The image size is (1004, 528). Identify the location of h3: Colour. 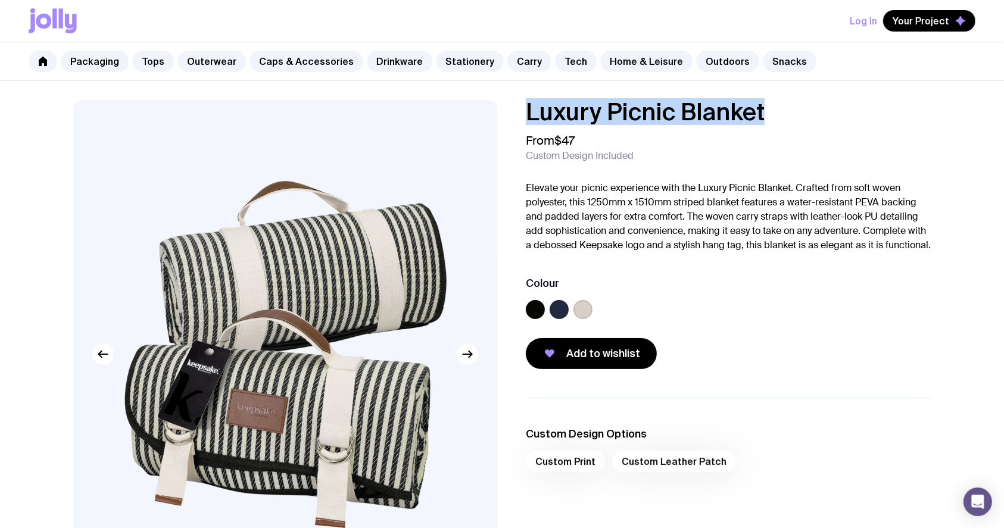
(543, 284).